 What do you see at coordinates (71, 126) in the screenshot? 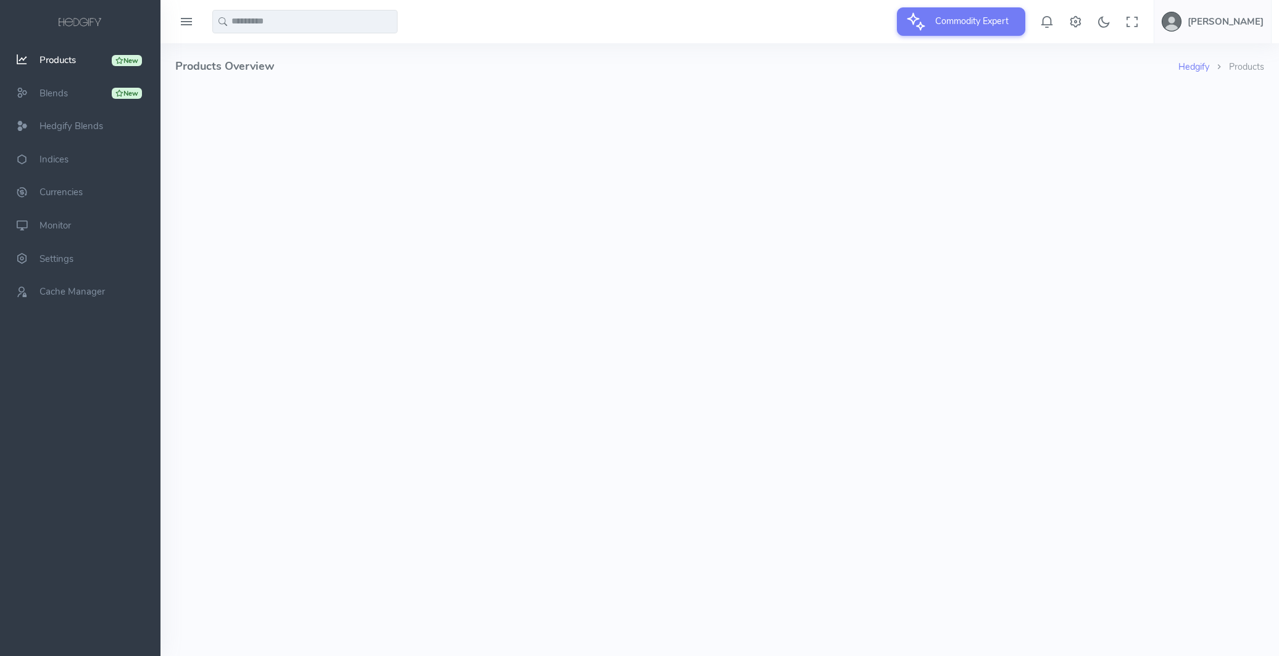
I see `span: Hedgify Blends` at bounding box center [71, 126].